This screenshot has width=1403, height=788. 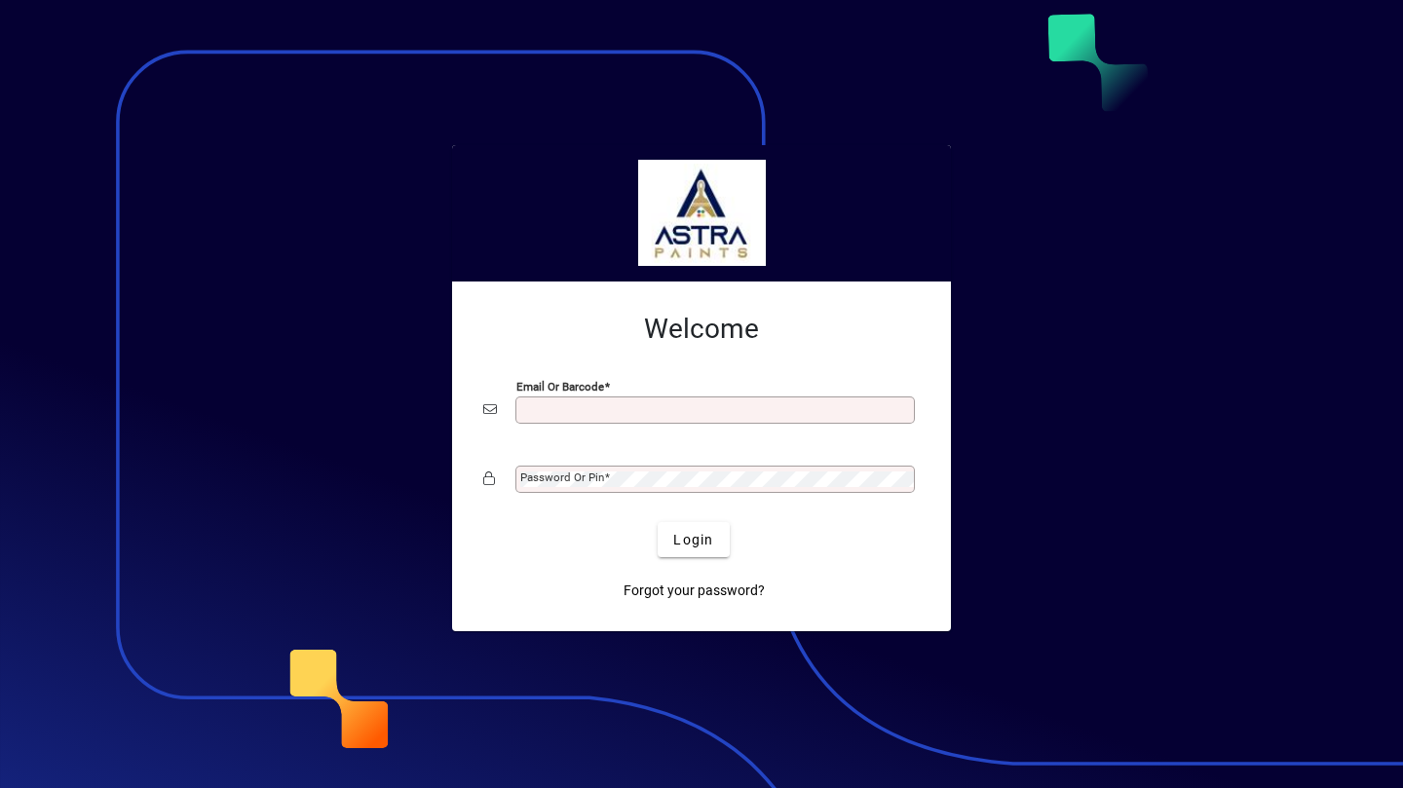 I want to click on mat-label: Password or Pin, so click(x=562, y=478).